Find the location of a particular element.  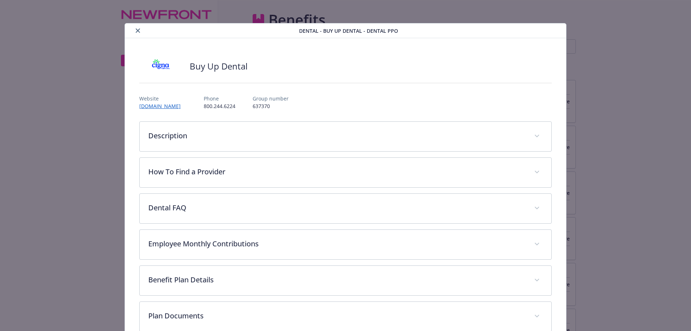

p: Group number is located at coordinates (270, 98).